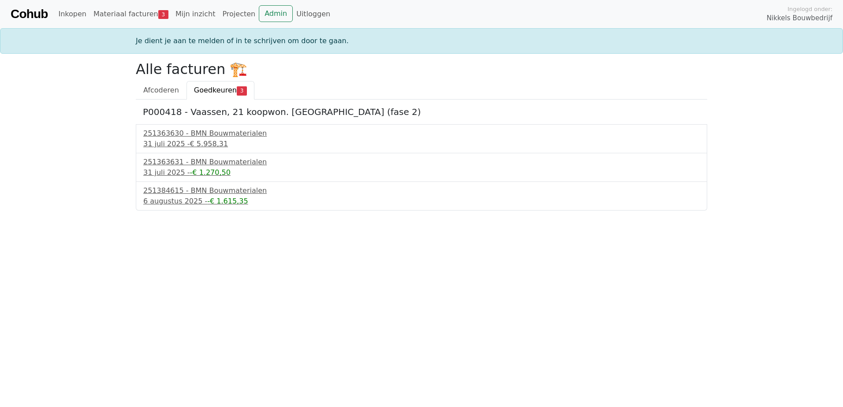 The image size is (843, 407). What do you see at coordinates (421, 69) in the screenshot?
I see `h2: Alle facturen 🏗️` at bounding box center [421, 69].